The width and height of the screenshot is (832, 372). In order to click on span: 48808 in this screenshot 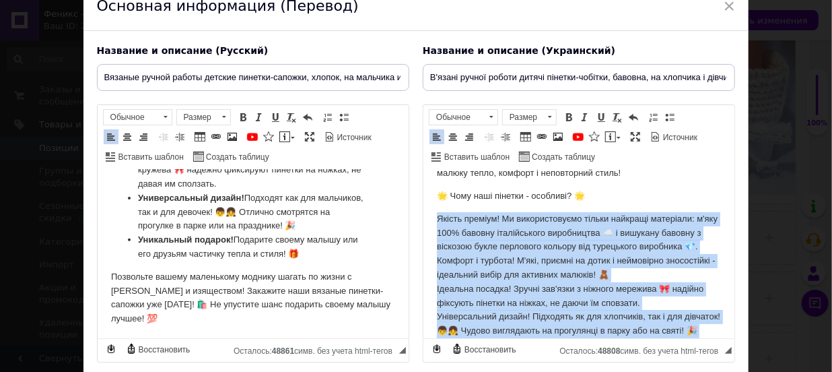, I will do `click(609, 351)`.